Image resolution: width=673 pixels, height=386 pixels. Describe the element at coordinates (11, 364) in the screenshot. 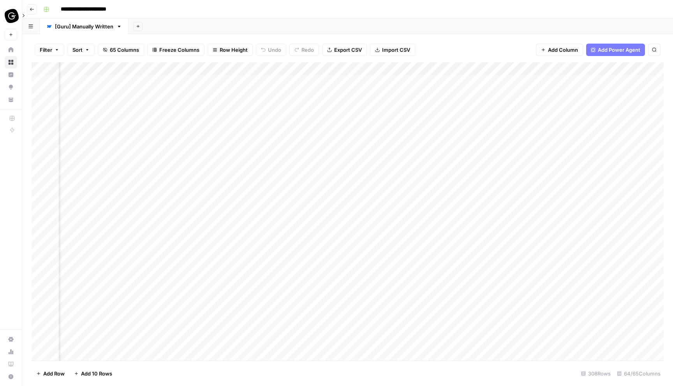

I see `a: Learning Hub` at that location.